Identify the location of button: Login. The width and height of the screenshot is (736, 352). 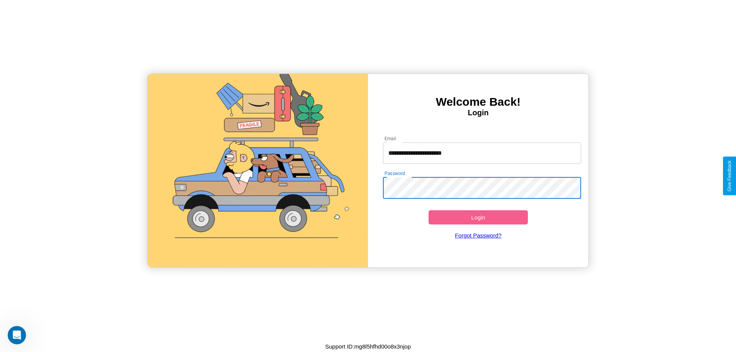
(478, 217).